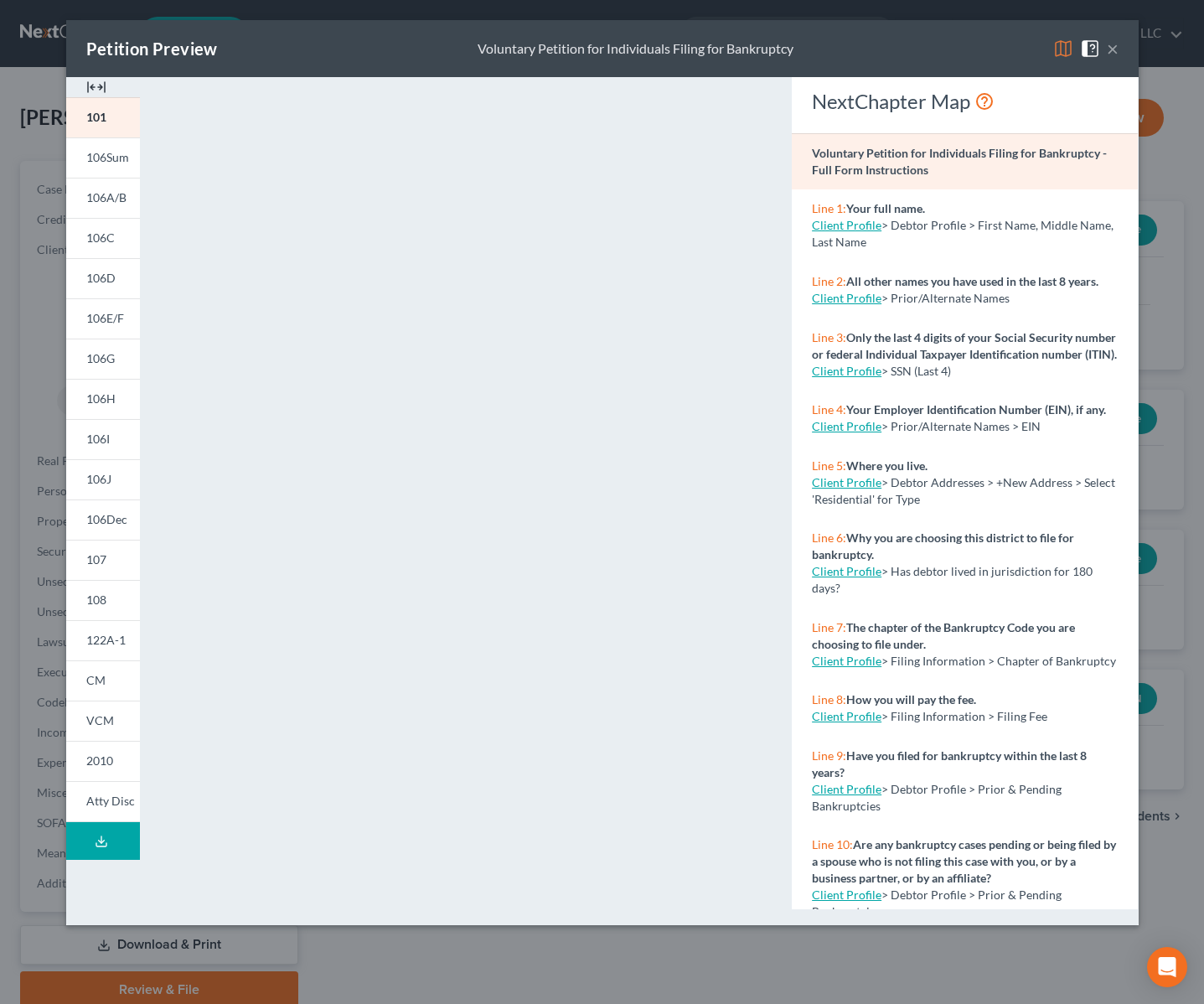 This screenshot has height=1004, width=1204. Describe the element at coordinates (829, 537) in the screenshot. I see `span: Line 6:` at that location.